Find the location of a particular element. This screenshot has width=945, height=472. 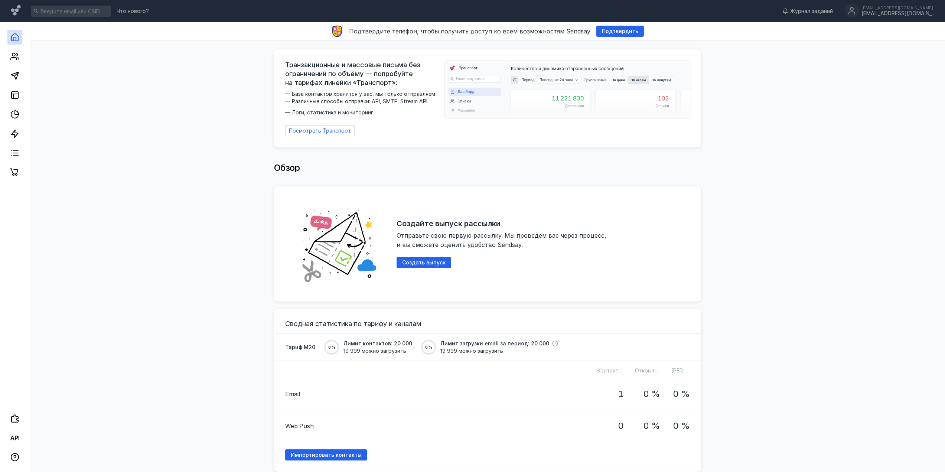

span: — База контактов хранится у вас, мы только отправляем — Различные способы отправки: API, SMTP, St... is located at coordinates (362, 103).